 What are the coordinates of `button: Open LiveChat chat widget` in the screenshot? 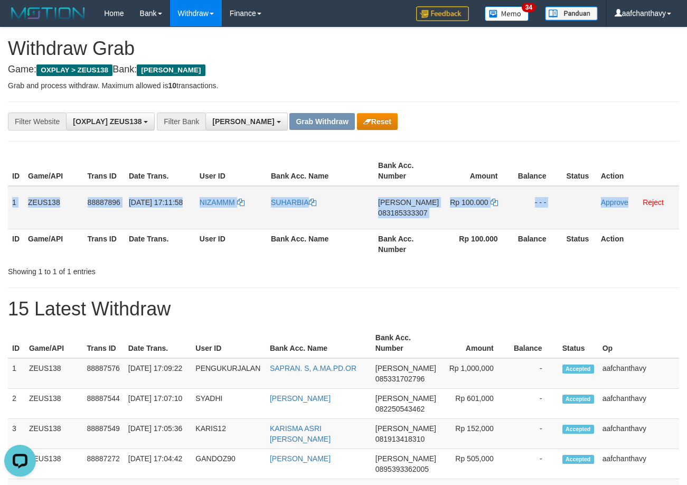 It's located at (20, 20).